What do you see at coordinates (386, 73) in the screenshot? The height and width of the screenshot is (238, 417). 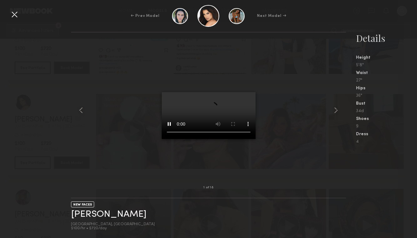 I see `div: Waist` at bounding box center [386, 73].